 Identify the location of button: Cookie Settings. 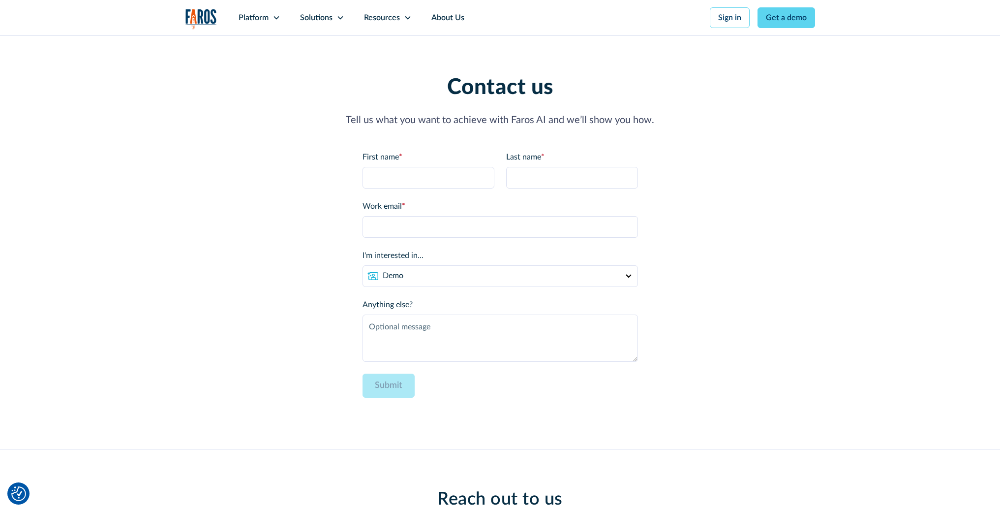
(19, 494).